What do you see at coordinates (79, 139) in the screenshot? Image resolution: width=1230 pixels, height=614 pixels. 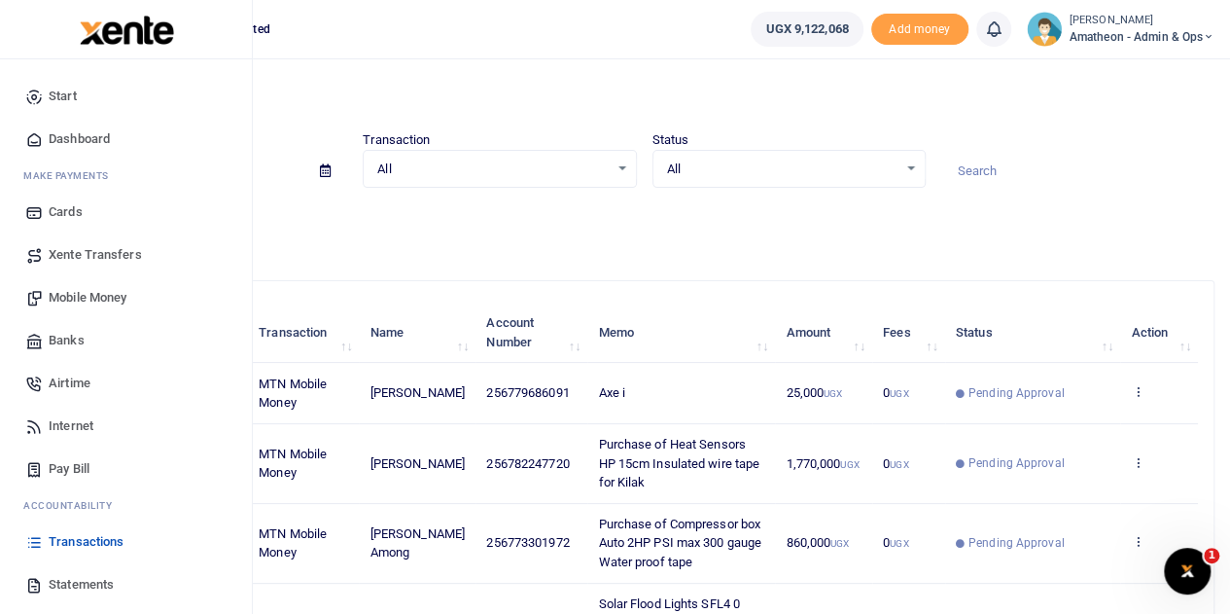 I see `span: Dashboard` at bounding box center [79, 139].